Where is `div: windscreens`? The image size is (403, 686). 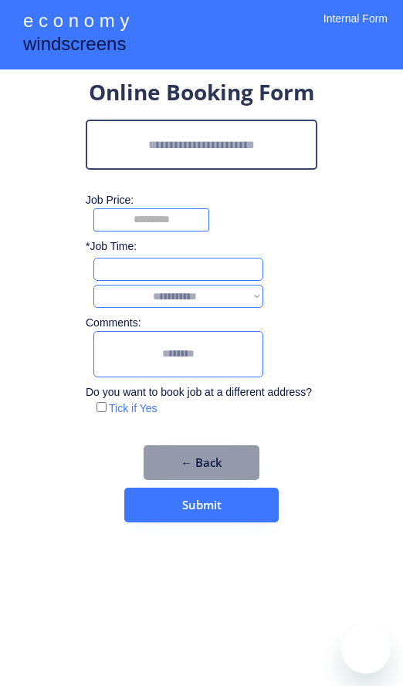 div: windscreens is located at coordinates (74, 46).